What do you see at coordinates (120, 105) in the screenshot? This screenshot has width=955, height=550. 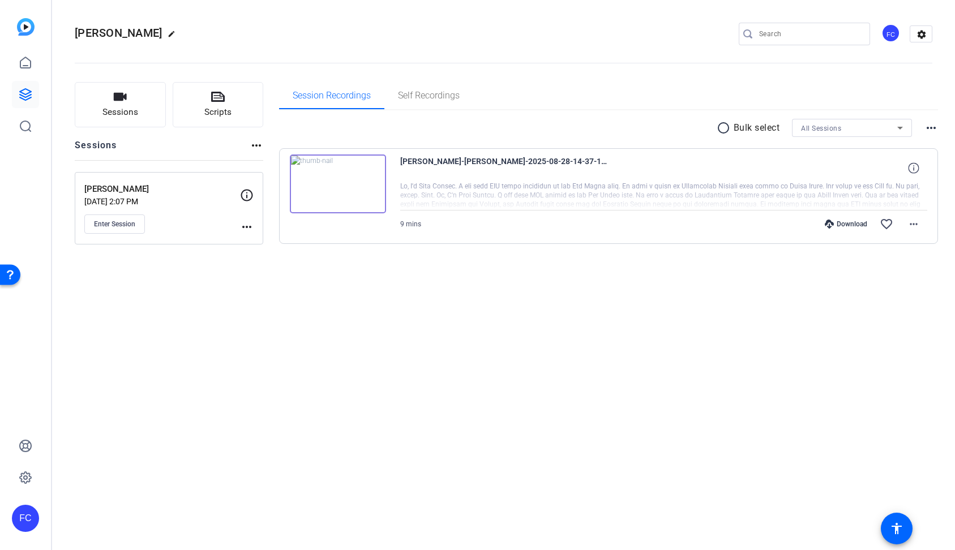 I see `button: Sessions` at bounding box center [120, 105].